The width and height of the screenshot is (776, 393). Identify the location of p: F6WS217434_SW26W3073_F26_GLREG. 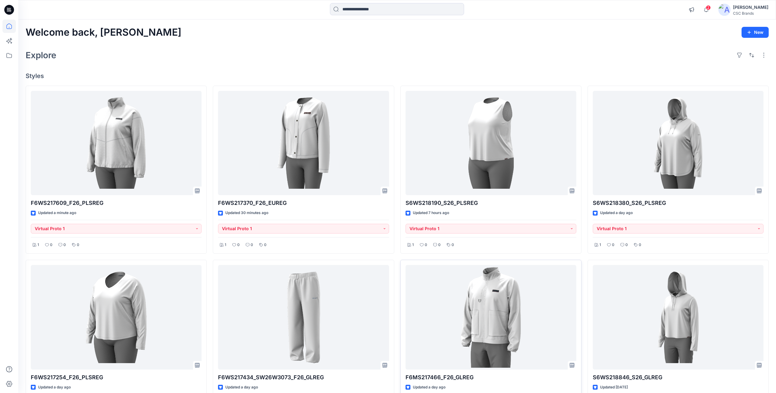
(304, 378).